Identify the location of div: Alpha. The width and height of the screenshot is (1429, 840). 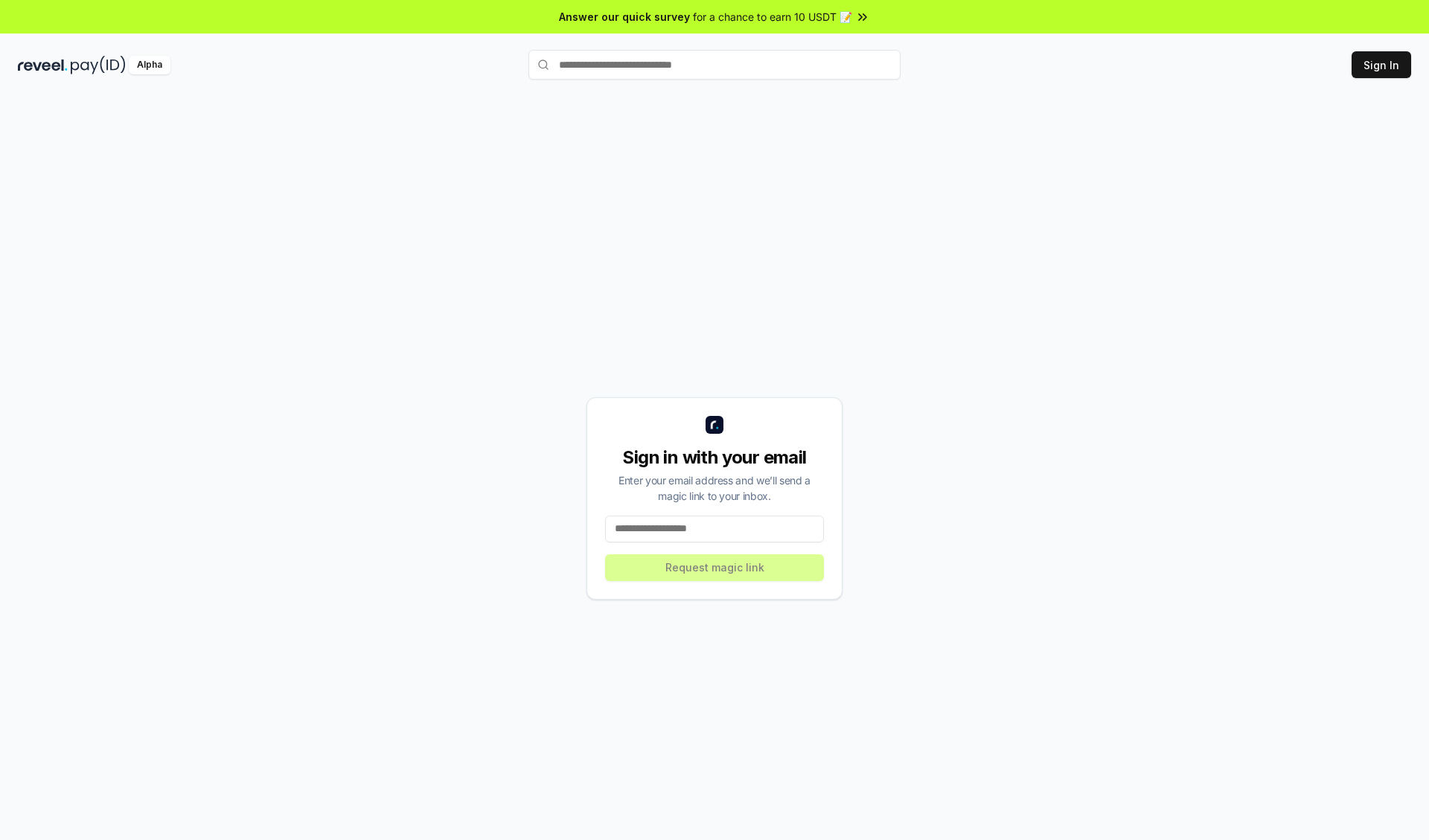
(150, 65).